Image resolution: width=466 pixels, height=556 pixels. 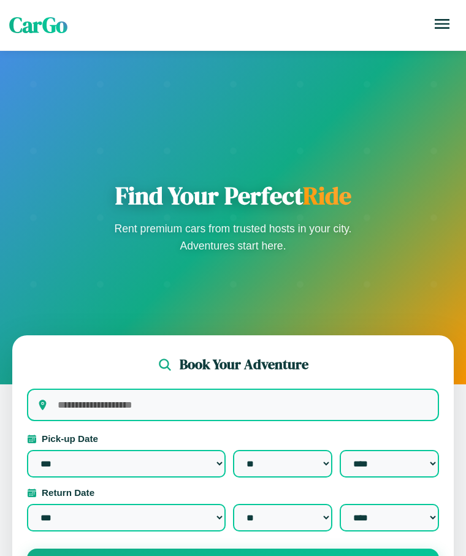 I want to click on span: Ride, so click(x=326, y=195).